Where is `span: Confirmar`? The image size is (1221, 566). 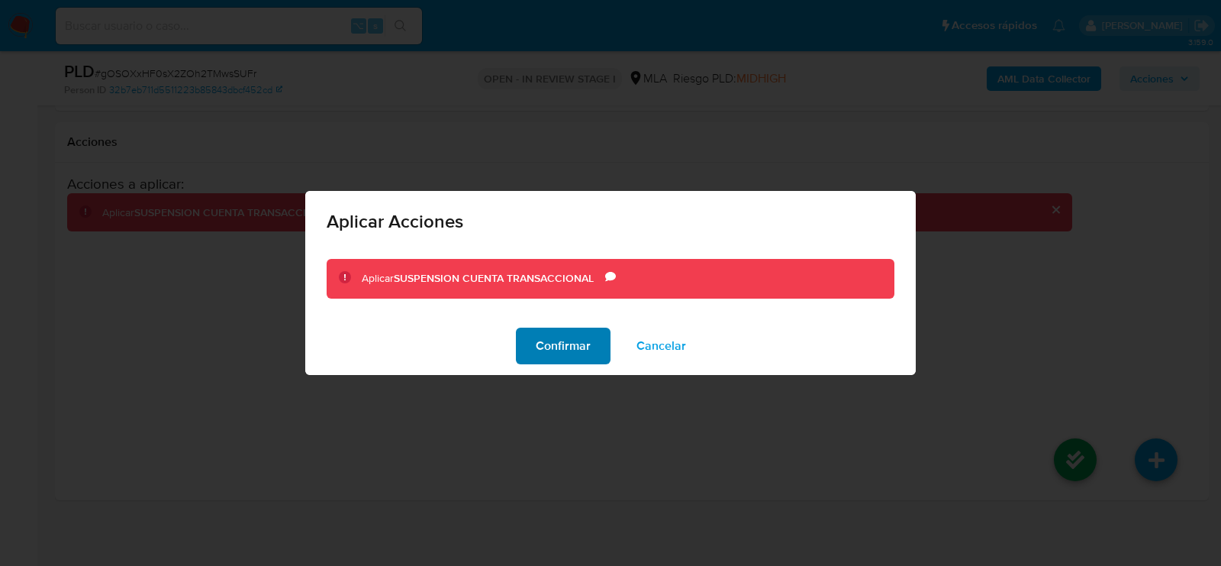 span: Confirmar is located at coordinates (563, 346).